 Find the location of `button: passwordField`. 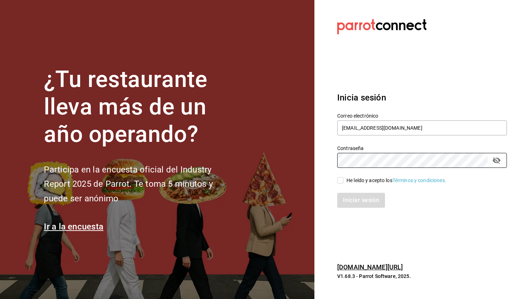

button: passwordField is located at coordinates (496, 160).